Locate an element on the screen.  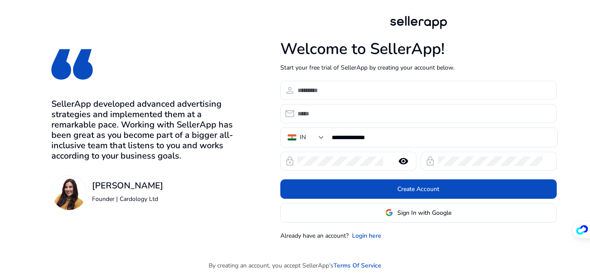
button: Create Account is located at coordinates (419, 189).